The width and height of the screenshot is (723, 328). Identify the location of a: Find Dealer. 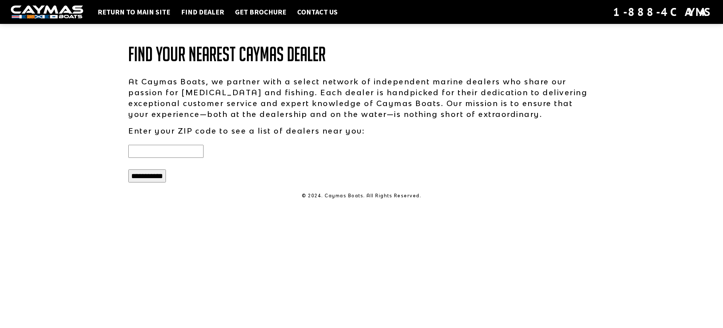
(203, 12).